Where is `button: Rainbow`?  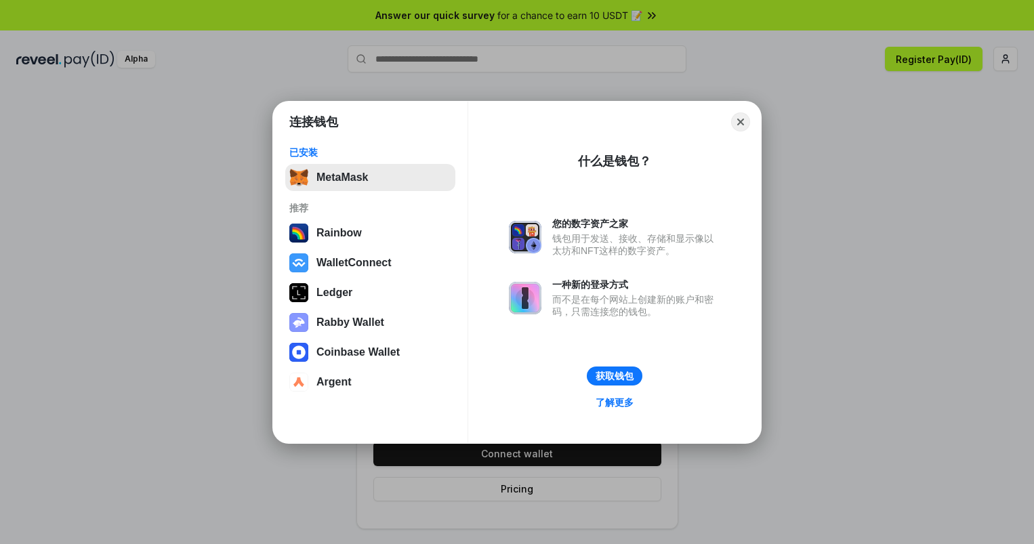
button: Rainbow is located at coordinates (370, 233).